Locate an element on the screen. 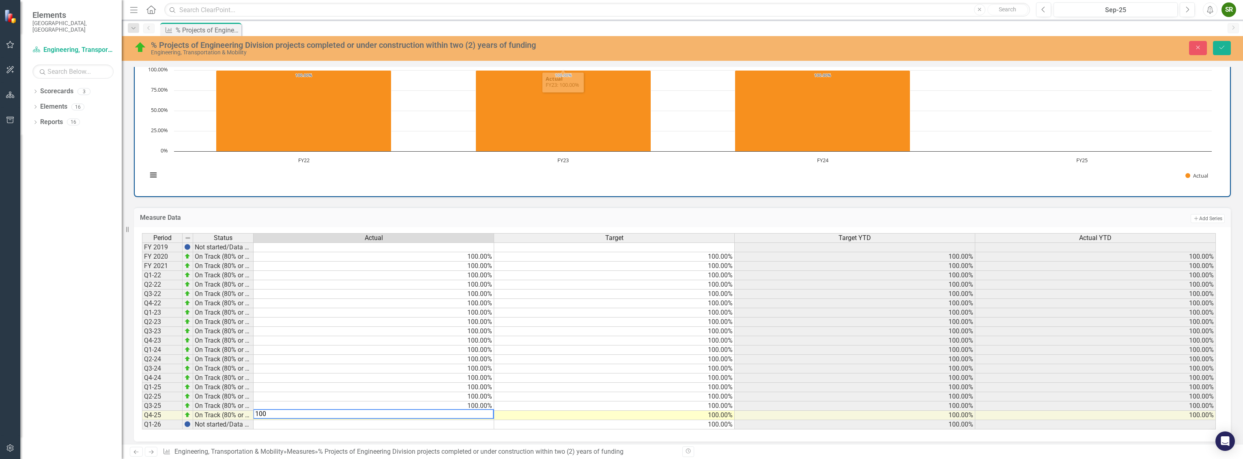  a: Scorecards is located at coordinates (57, 91).